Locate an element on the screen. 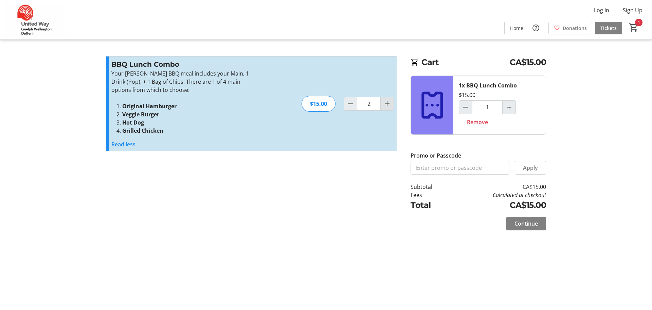 The image size is (652, 310). button: Sign Up is located at coordinates (633, 10).